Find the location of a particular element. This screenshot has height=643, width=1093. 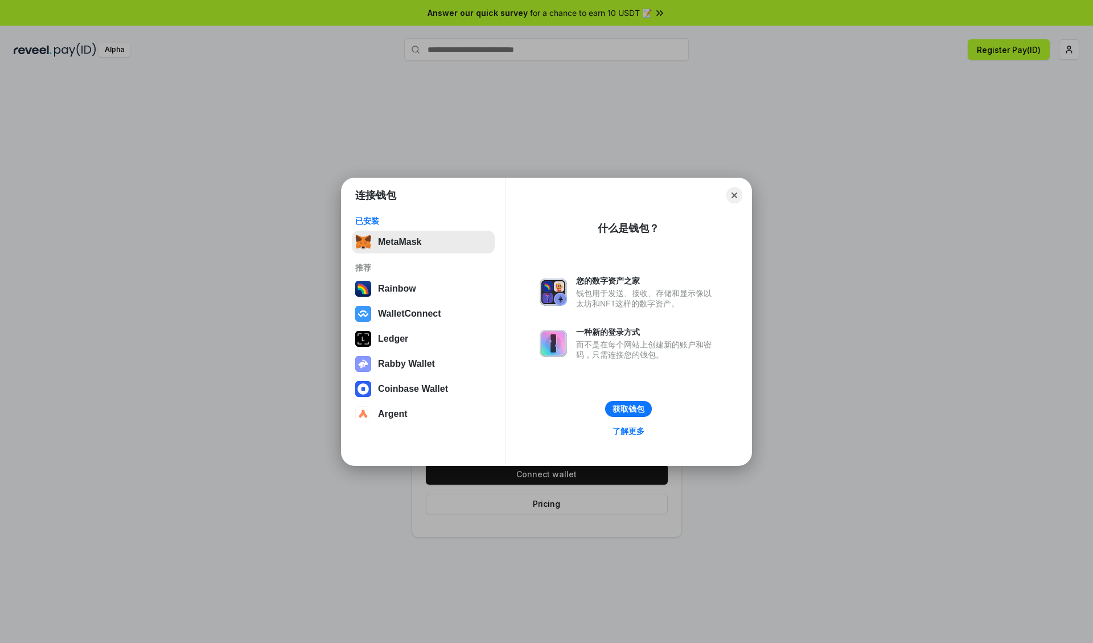

button: Coinbase Wallet is located at coordinates (423, 389).